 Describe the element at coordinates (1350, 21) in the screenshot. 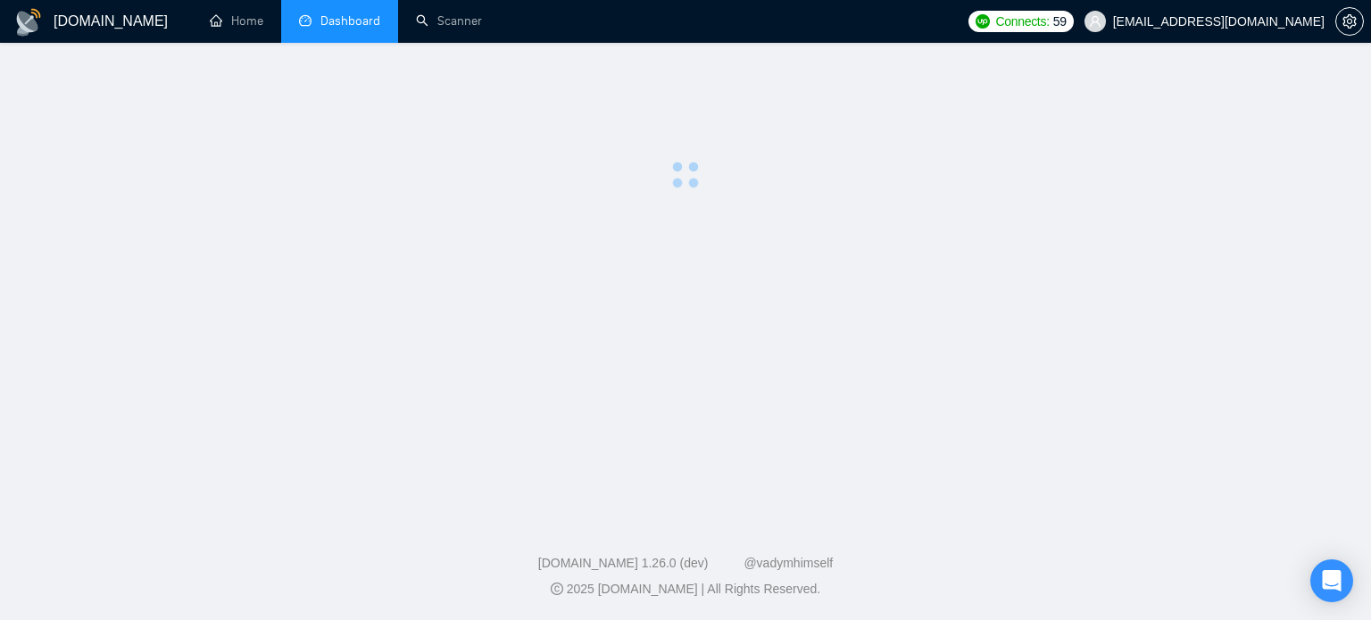

I see `span: setting` at that location.